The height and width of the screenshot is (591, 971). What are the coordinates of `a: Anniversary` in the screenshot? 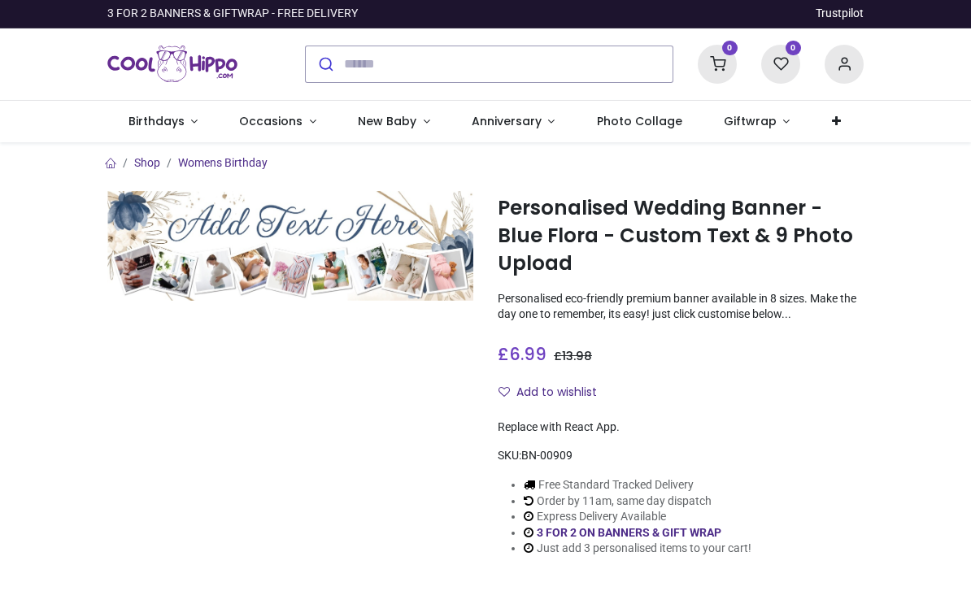 It's located at (513, 122).